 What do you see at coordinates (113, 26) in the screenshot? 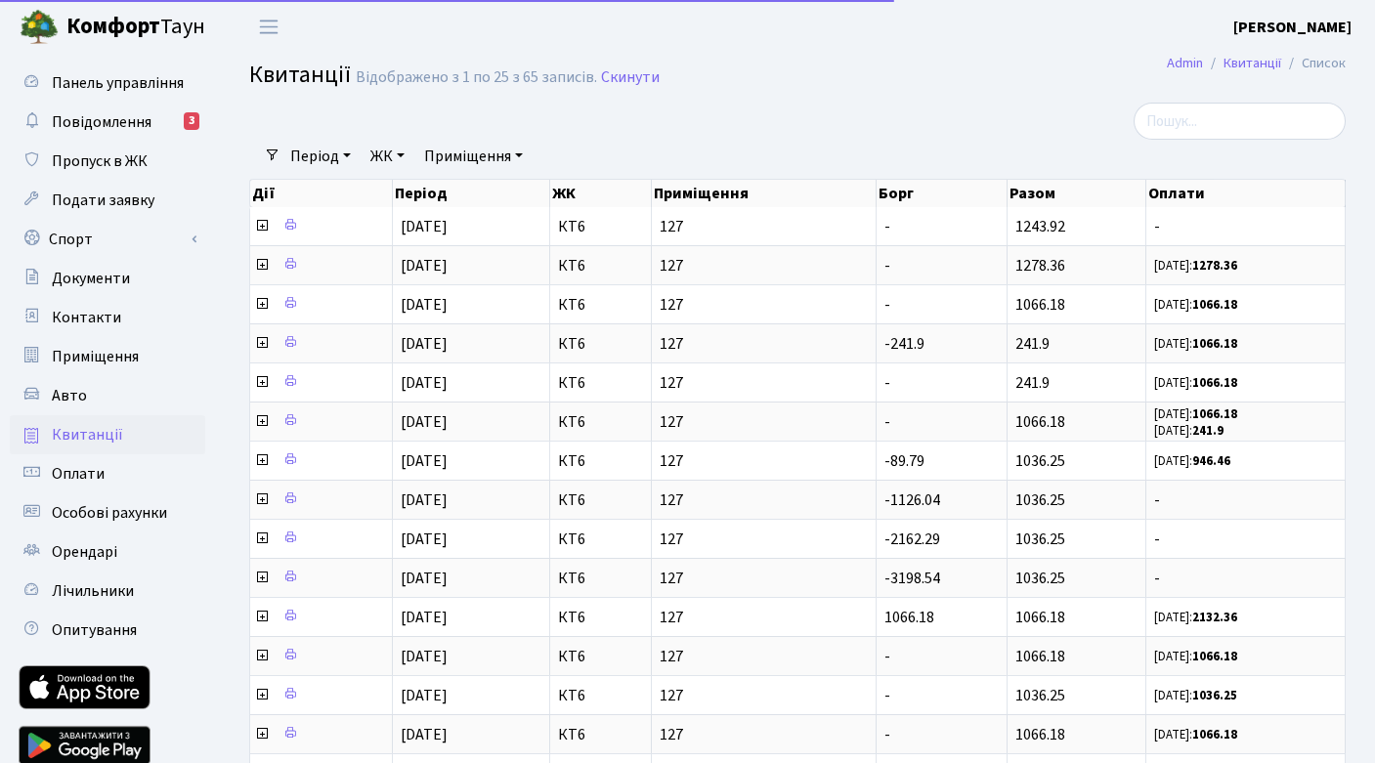
I see `b: Комфорт` at bounding box center [113, 26].